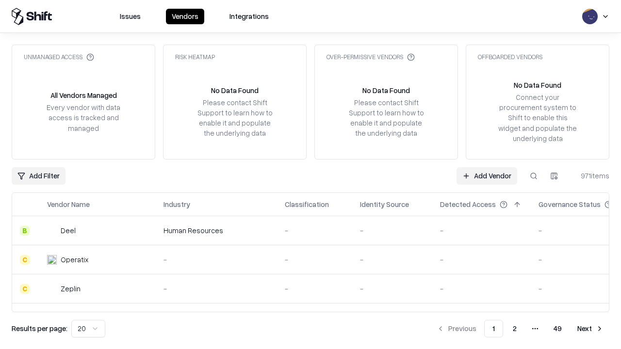 The width and height of the screenshot is (621, 349). Describe the element at coordinates (468, 204) in the screenshot. I see `div: Detected Access` at that location.